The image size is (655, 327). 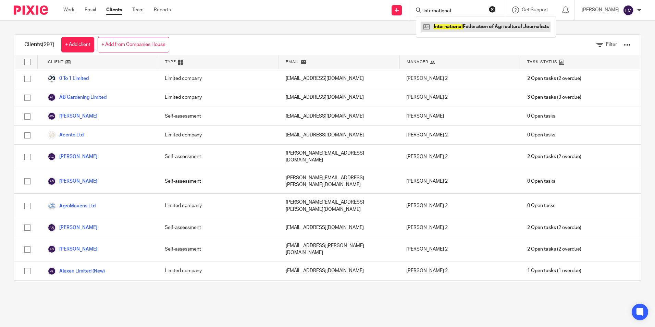 What do you see at coordinates (293, 62) in the screenshot?
I see `span: Email` at bounding box center [293, 62].